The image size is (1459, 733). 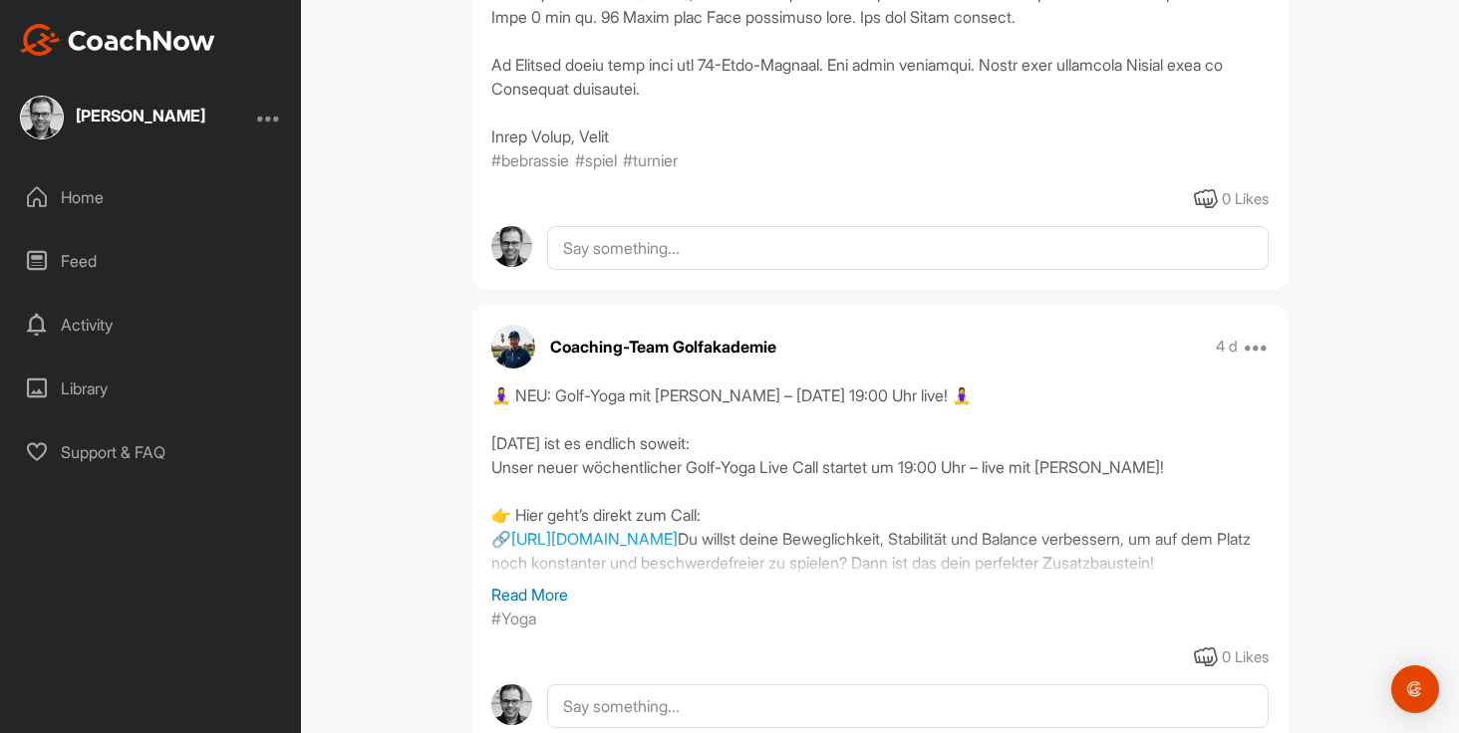 I want to click on p: Coaching-Team Golfakademie, so click(x=663, y=347).